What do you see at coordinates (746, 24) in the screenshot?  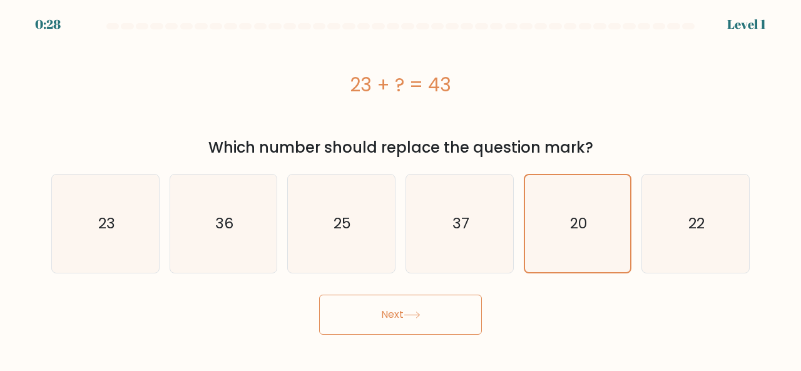 I see `div: Level 1` at bounding box center [746, 24].